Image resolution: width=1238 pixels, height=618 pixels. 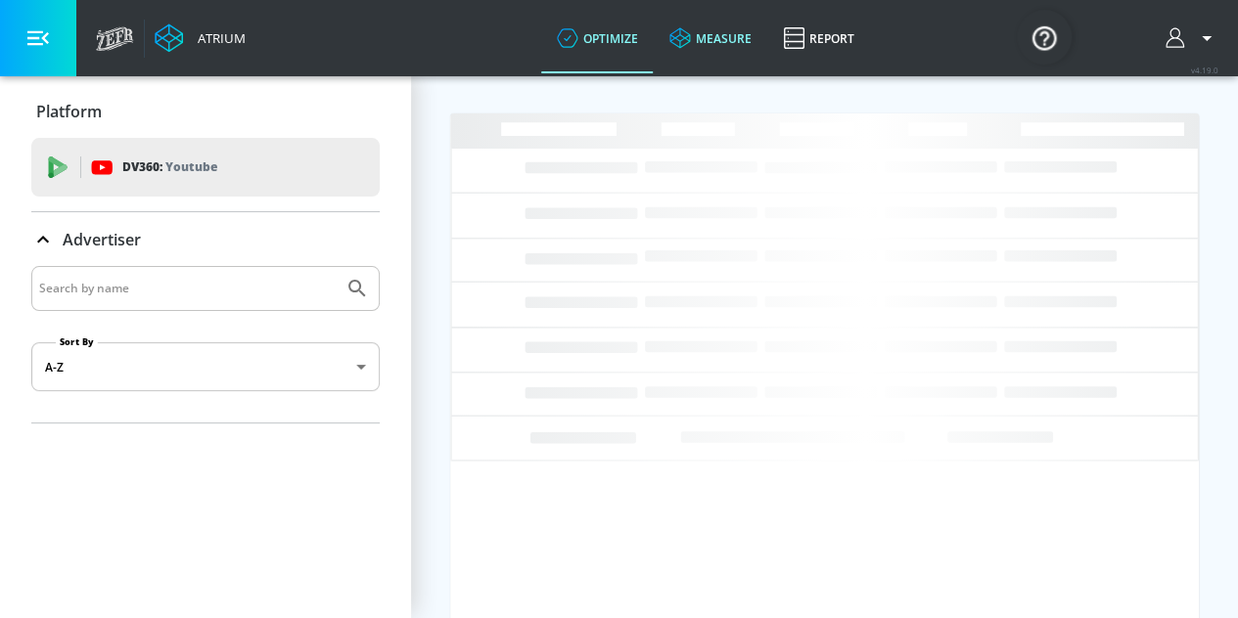 What do you see at coordinates (597, 38) in the screenshot?
I see `a: optimize` at bounding box center [597, 38].